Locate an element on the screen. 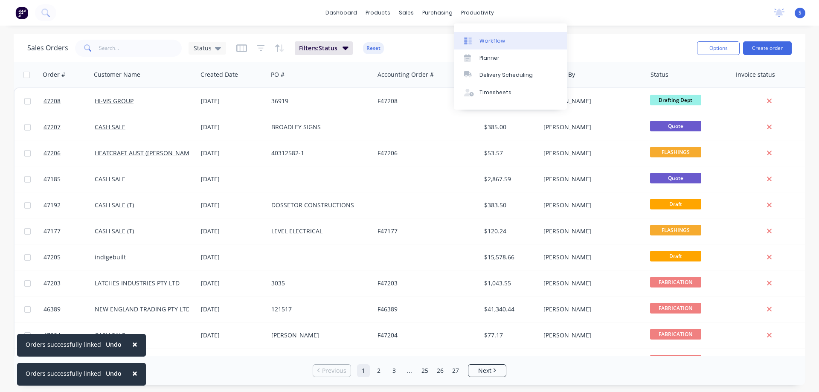 This screenshot has height=392, width=819. a: Page 25 is located at coordinates (425, 370).